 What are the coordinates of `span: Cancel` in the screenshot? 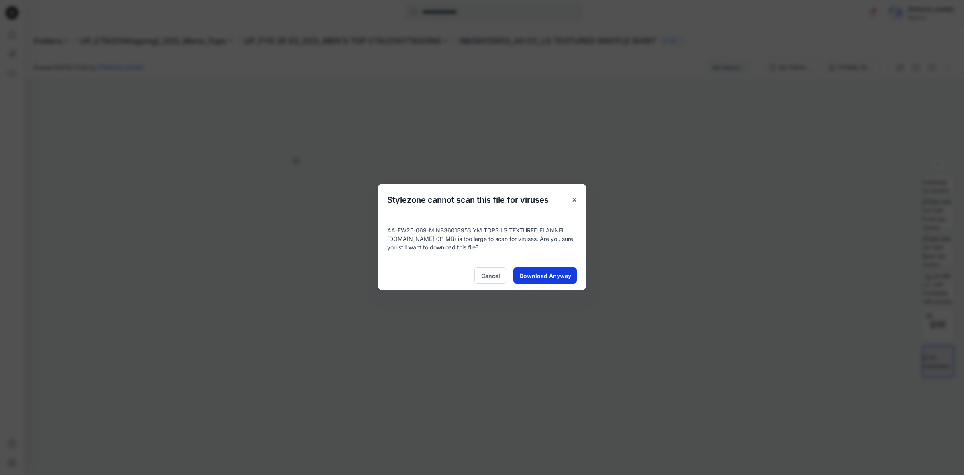 It's located at (491, 275).